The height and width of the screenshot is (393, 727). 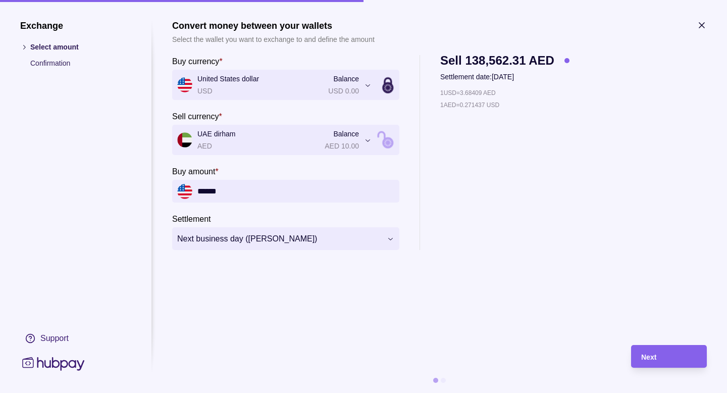 I want to click on p: Settlement, so click(x=191, y=219).